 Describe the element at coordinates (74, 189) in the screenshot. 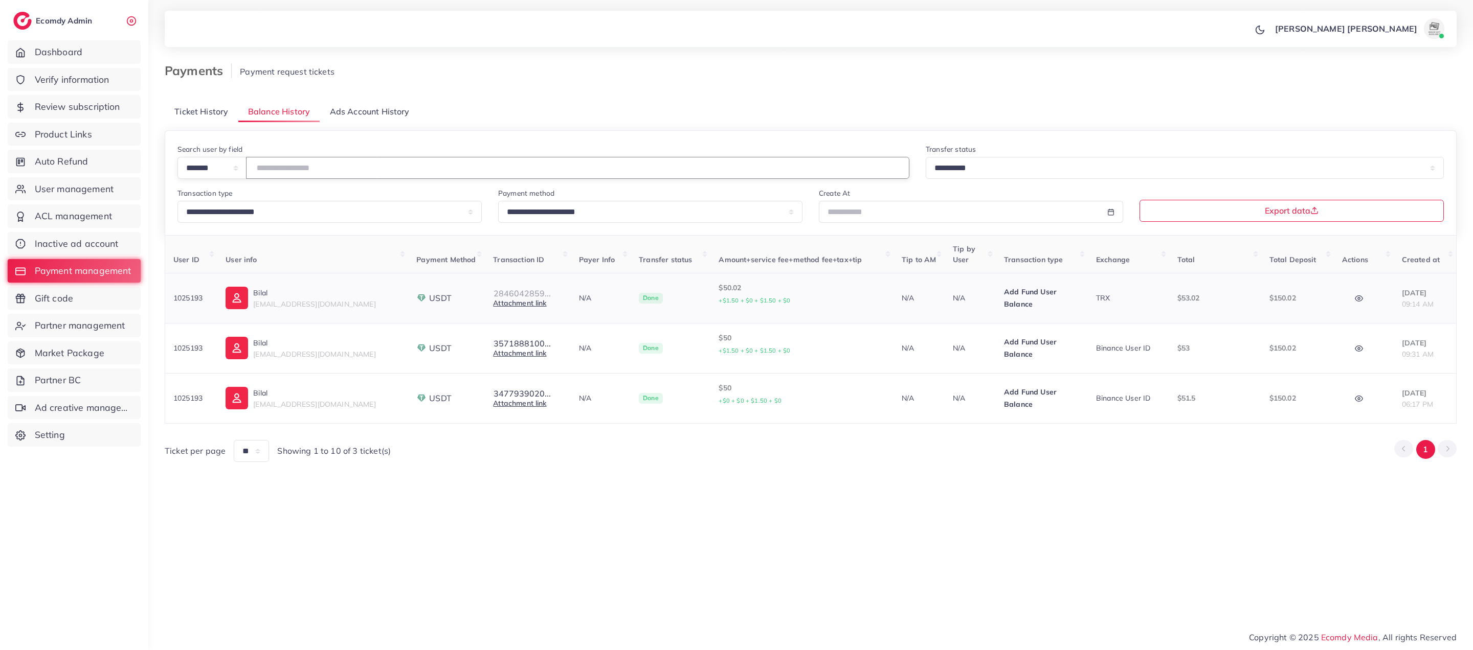

I see `span: User management` at that location.